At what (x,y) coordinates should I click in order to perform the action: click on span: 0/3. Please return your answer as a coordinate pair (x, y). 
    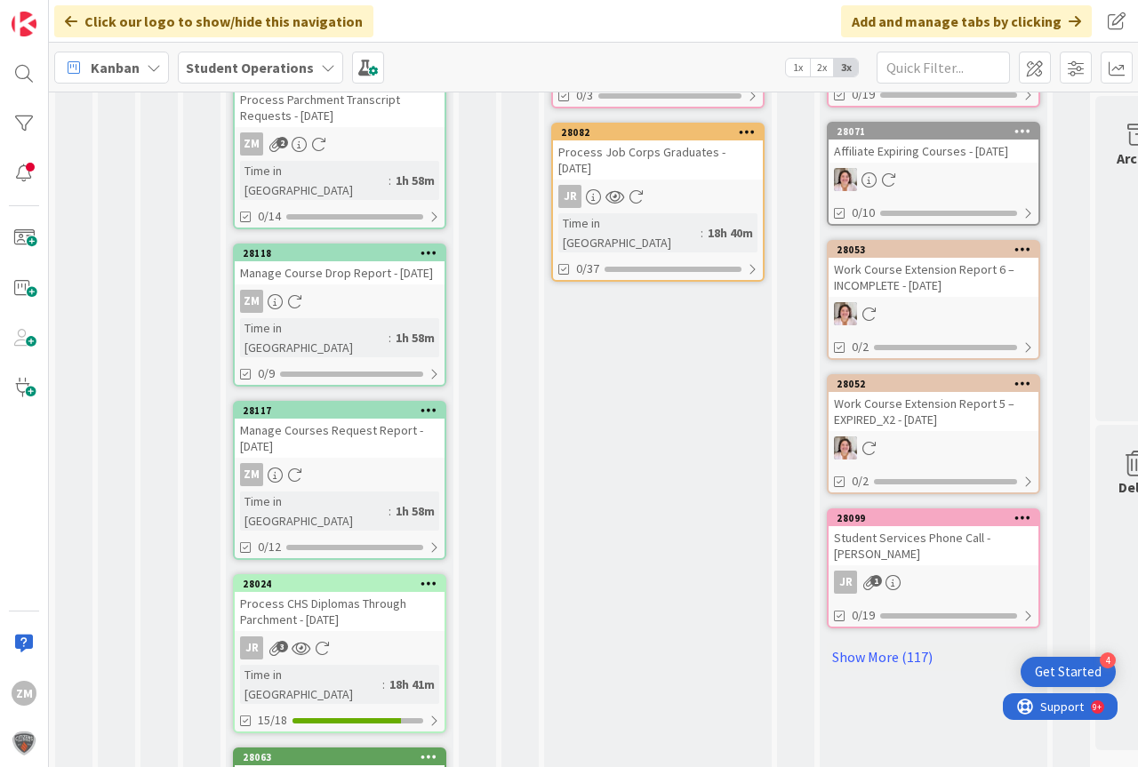
    Looking at the image, I should click on (584, 95).